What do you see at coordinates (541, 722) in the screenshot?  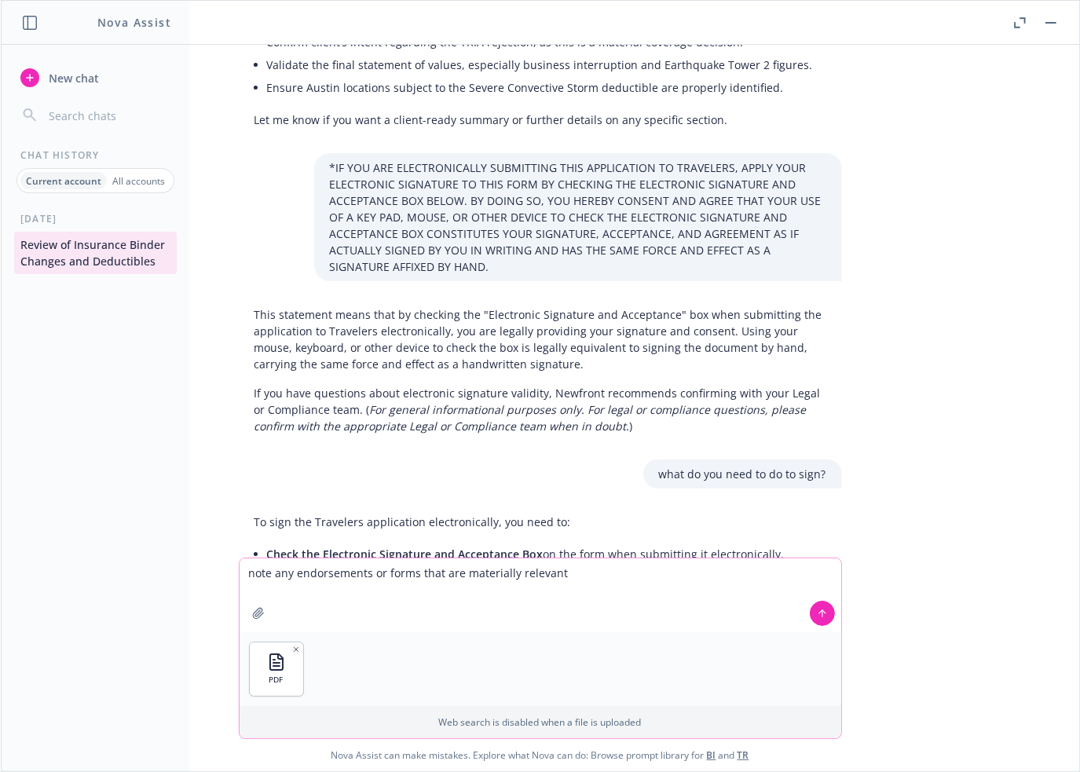 I see `p: Web search is disabled when a file is uploaded` at bounding box center [541, 722].